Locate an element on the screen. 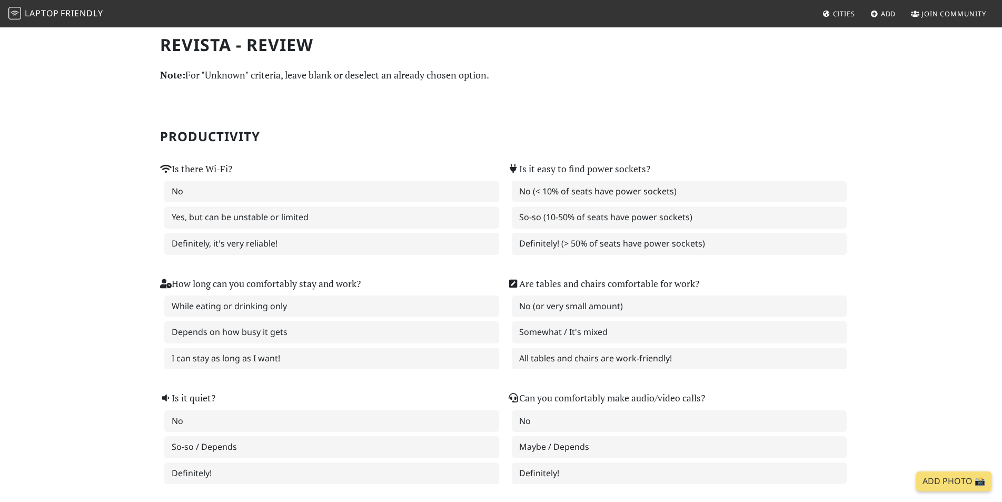 This screenshot has width=1002, height=502. img: LaptopFriendly is located at coordinates (15, 13).